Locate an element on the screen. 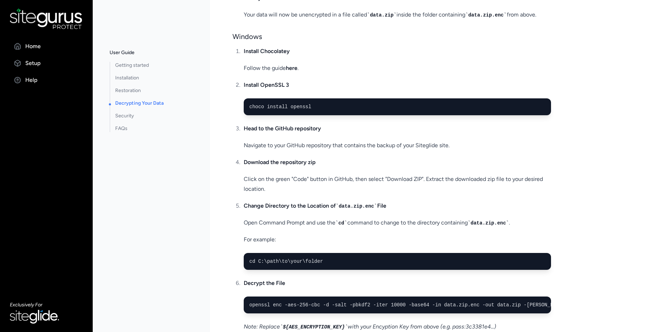 The height and width of the screenshot is (332, 669). h2: User Guide is located at coordinates (149, 53).